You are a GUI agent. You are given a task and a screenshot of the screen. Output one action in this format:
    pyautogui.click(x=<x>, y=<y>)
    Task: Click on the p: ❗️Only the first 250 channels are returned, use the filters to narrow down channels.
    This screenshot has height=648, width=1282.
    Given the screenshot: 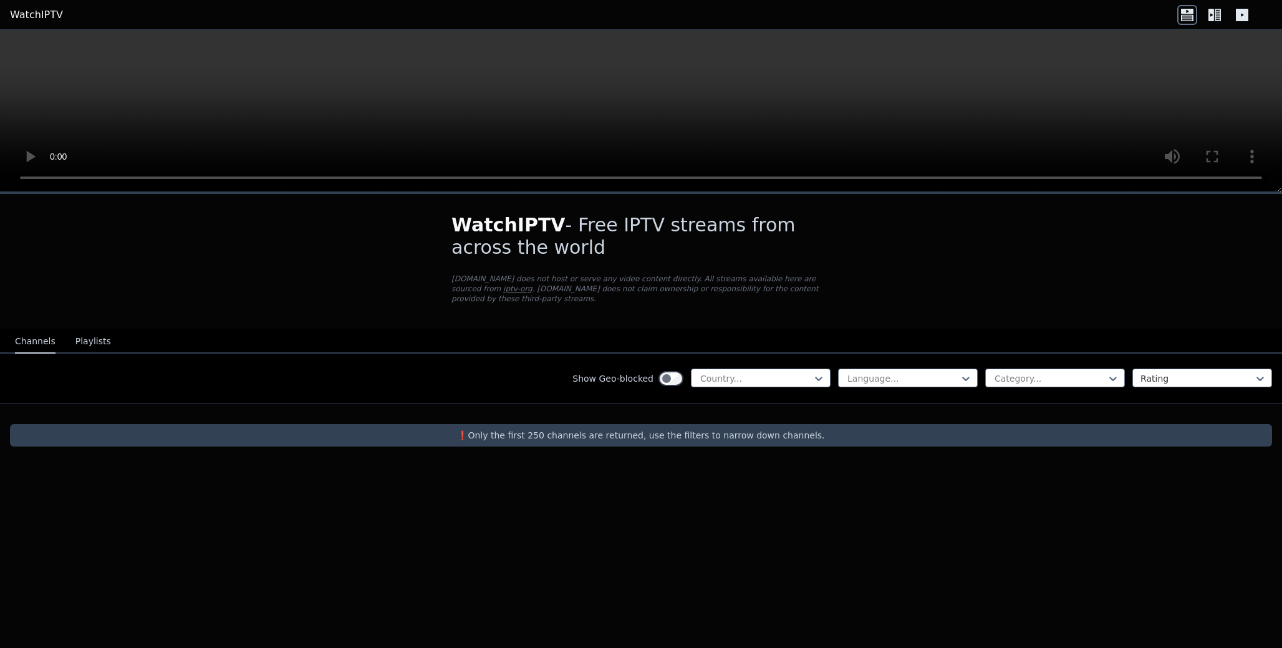 What is the action you would take?
    pyautogui.click(x=641, y=435)
    